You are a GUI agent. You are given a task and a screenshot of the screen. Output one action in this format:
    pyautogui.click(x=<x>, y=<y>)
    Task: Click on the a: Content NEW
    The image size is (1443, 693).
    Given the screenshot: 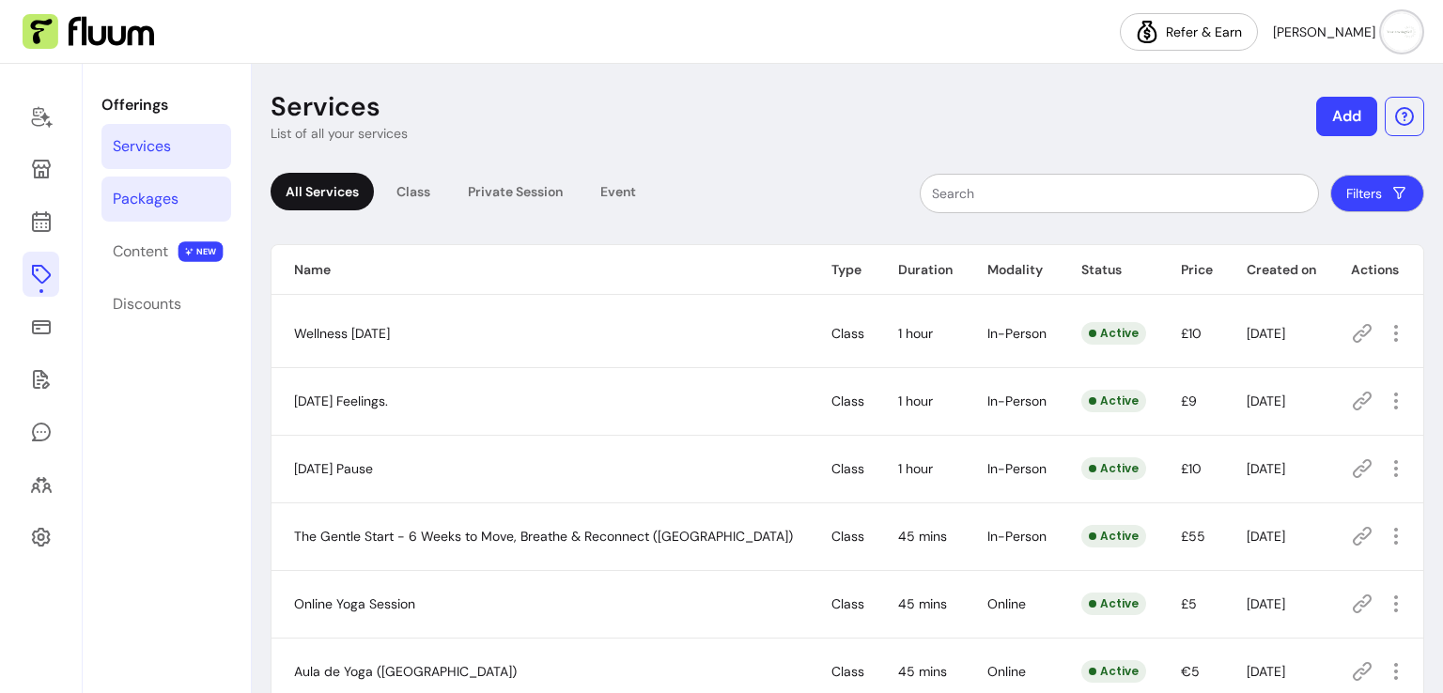 What is the action you would take?
    pyautogui.click(x=166, y=252)
    